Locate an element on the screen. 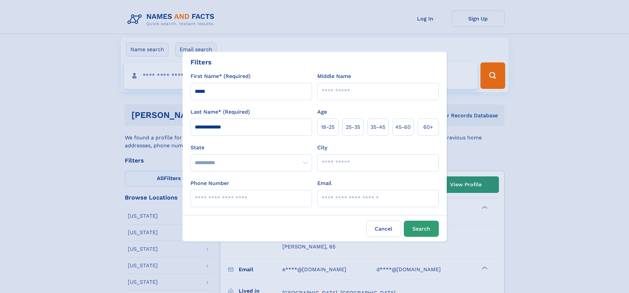  span: 45‑60 is located at coordinates (403, 127).